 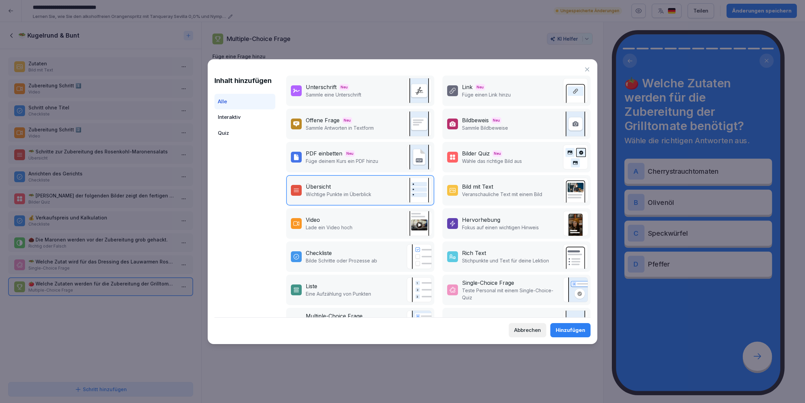 What do you see at coordinates (245, 117) in the screenshot?
I see `div: Interaktiv` at bounding box center [245, 117].